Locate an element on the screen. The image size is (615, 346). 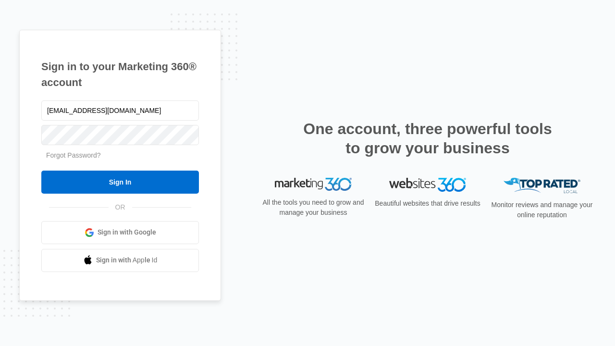
a: Forgot Password? is located at coordinates (74, 155).